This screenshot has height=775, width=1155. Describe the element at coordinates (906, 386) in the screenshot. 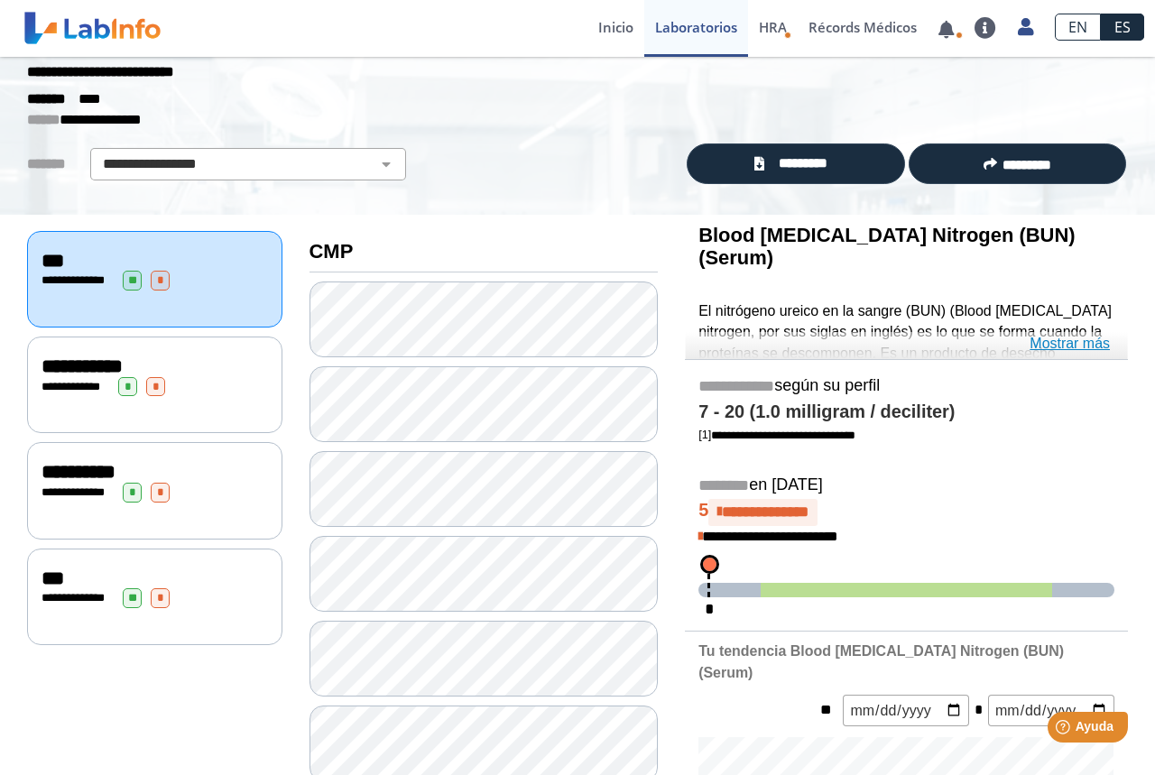

I see `h5: según su perfil` at that location.